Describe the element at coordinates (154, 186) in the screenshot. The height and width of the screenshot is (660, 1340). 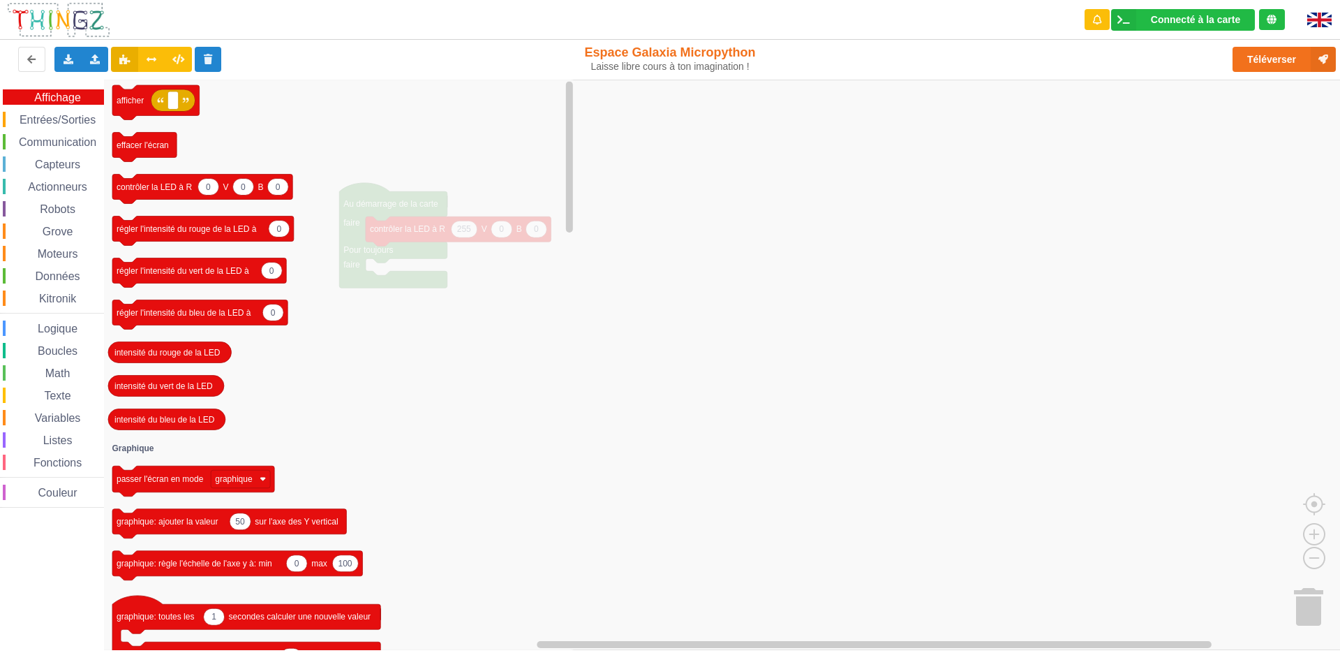
I see `text: contrôler la LED à R` at that location.